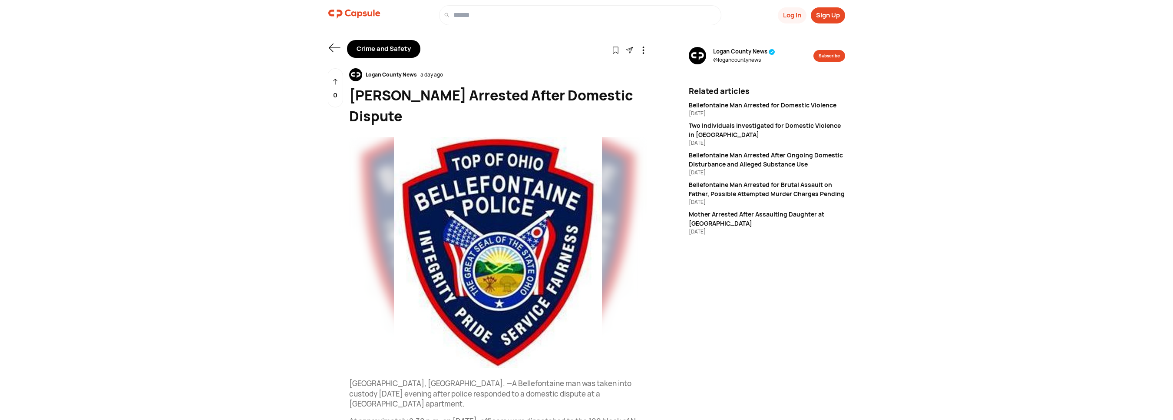  Describe the element at coordinates (767, 189) in the screenshot. I see `div: Bellefontaine Man Arrested for Brutal Assault on Father, Possible Attempted Murder Charges Pending` at that location.